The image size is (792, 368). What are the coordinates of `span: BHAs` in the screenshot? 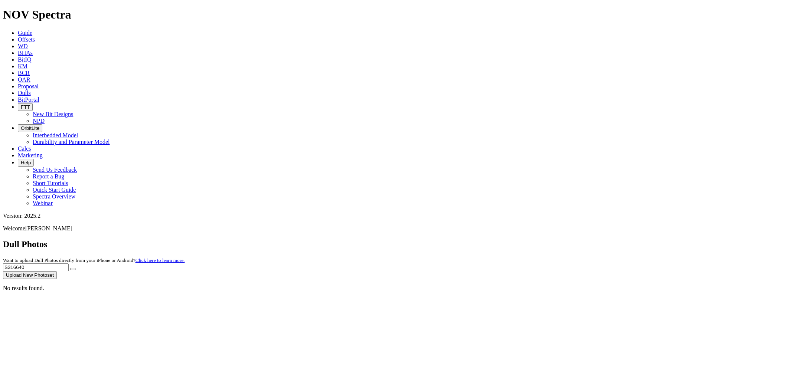 It's located at (25, 53).